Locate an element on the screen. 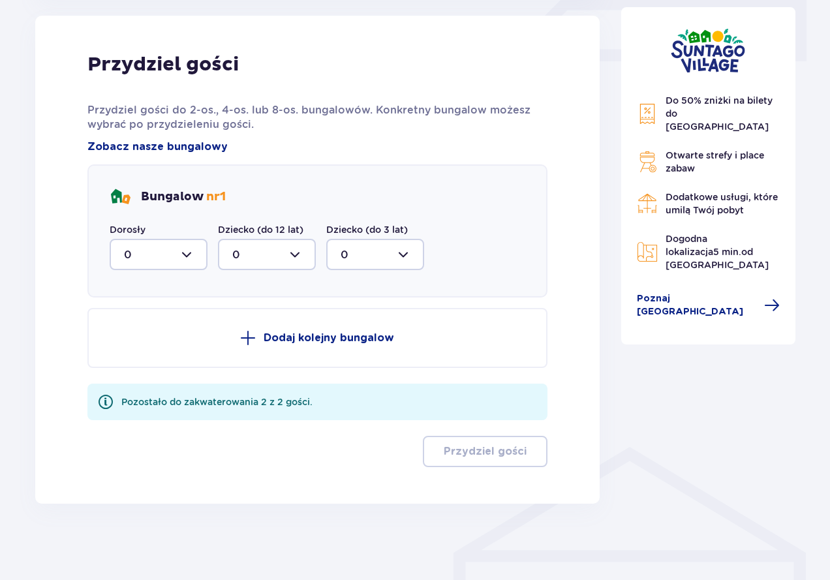 This screenshot has width=830, height=580. span: Dodatkowe usługi, które umilą Twój pobyt is located at coordinates (722, 204).